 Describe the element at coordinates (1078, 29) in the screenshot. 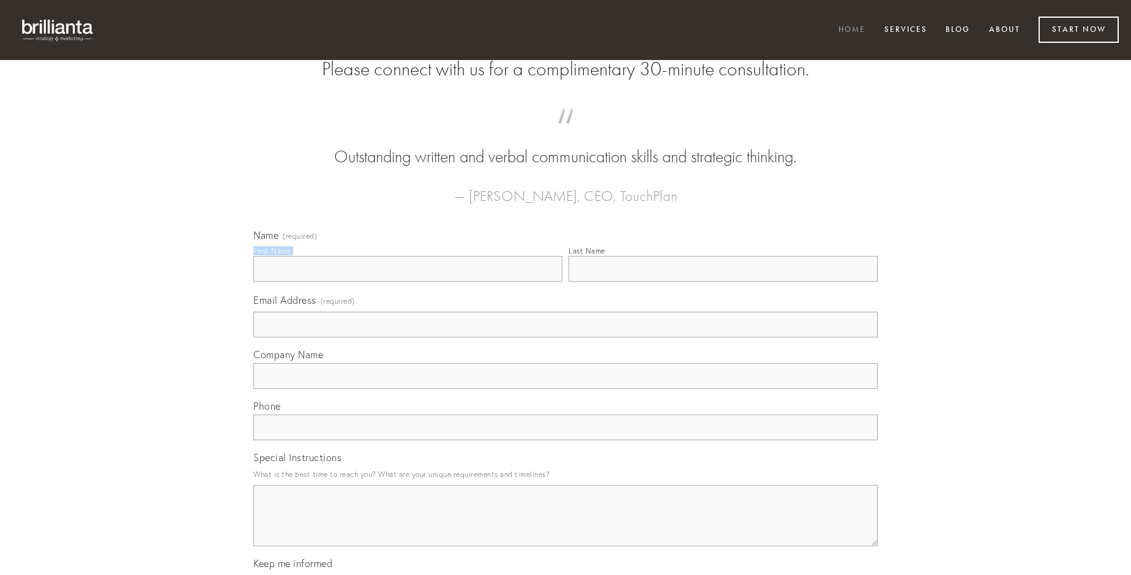

I see `a: Start Now` at that location.